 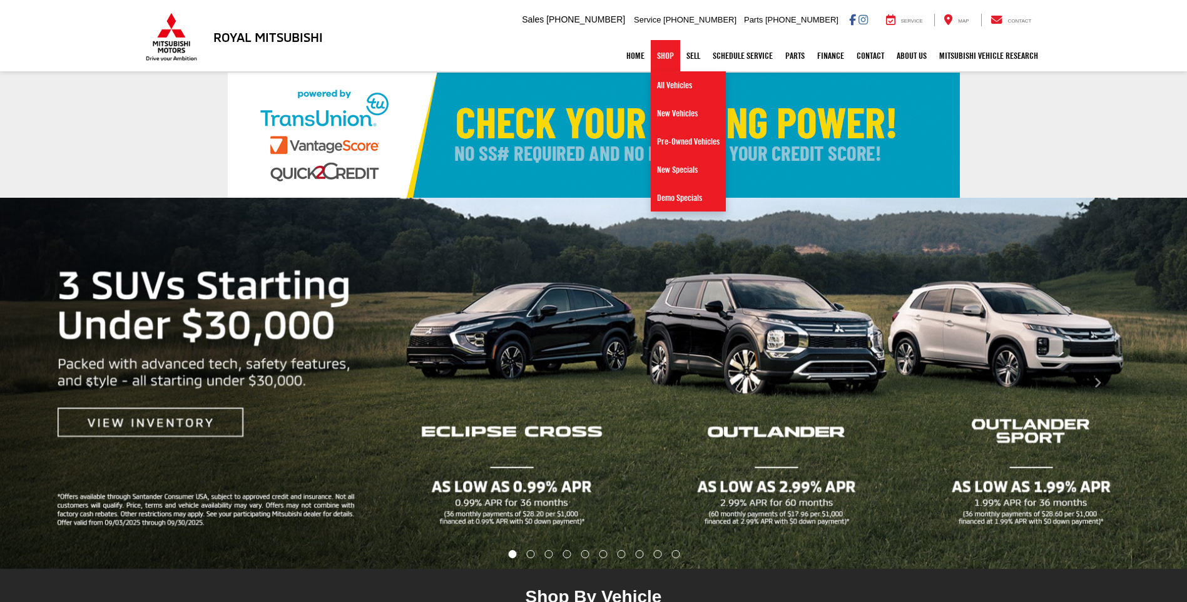 What do you see at coordinates (863, 19) in the screenshot?
I see `a: Instagram: Click to visit our Instagram page` at bounding box center [863, 19].